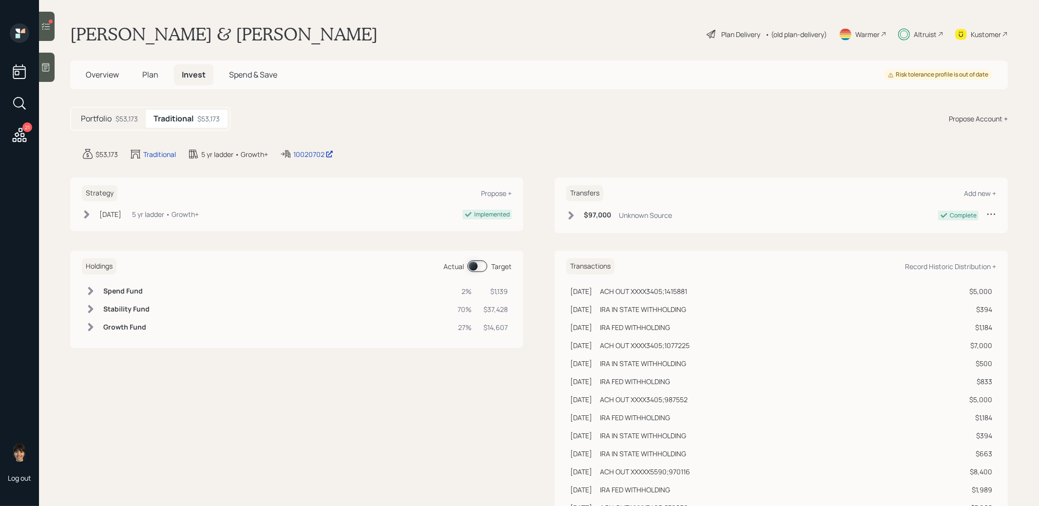 Image resolution: width=1039 pixels, height=506 pixels. Describe the element at coordinates (159, 154) in the screenshot. I see `div: Traditional` at that location.